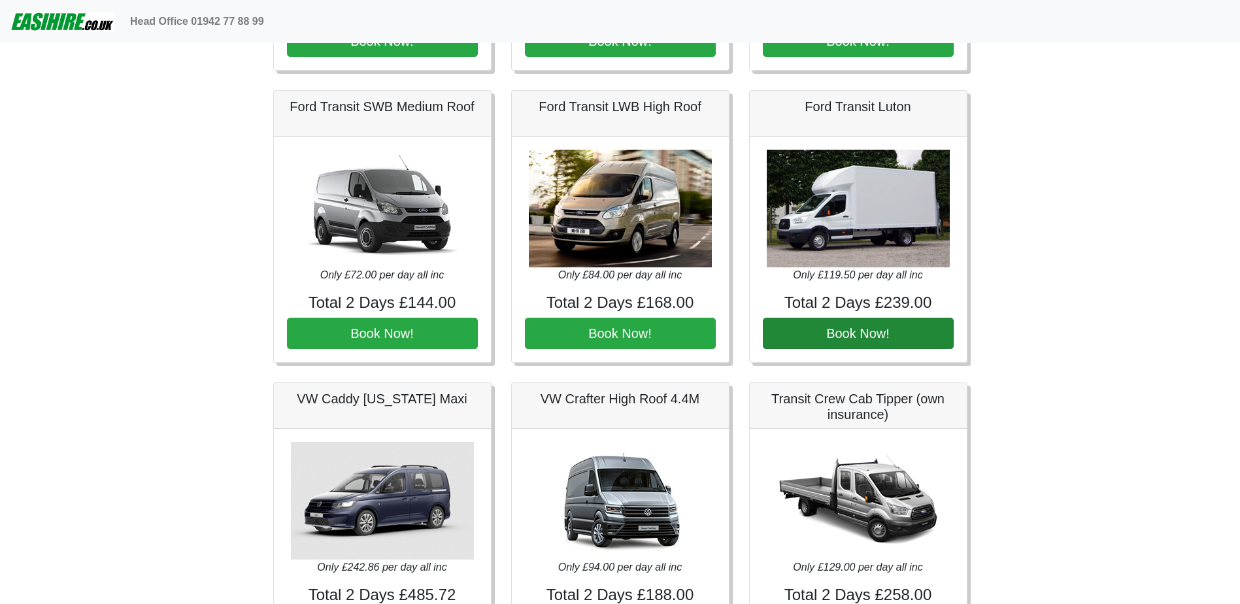 The image size is (1240, 604). What do you see at coordinates (858, 275) in the screenshot?
I see `i: Only £119.50 per day all inc` at bounding box center [858, 275].